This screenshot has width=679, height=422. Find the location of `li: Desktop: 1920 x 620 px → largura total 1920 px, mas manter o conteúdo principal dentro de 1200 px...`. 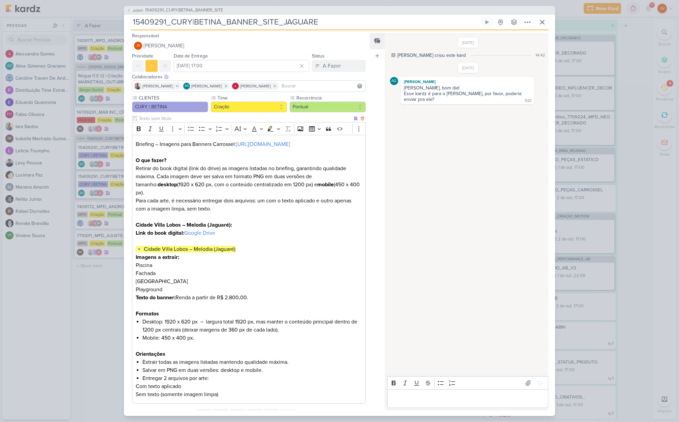

li: Desktop: 1920 x 620 px → largura total 1920 px, mas manter o conteúdo principal dentro de 1200 px... is located at coordinates (252, 326).